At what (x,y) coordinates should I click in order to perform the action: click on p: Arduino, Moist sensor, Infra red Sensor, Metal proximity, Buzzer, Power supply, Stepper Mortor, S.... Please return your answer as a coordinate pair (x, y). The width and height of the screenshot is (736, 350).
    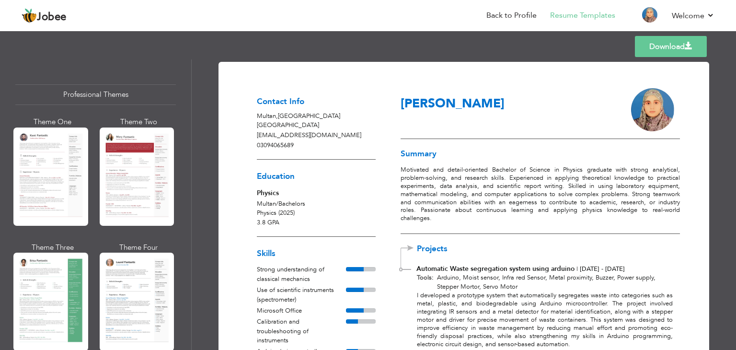
    Looking at the image, I should click on (553, 282).